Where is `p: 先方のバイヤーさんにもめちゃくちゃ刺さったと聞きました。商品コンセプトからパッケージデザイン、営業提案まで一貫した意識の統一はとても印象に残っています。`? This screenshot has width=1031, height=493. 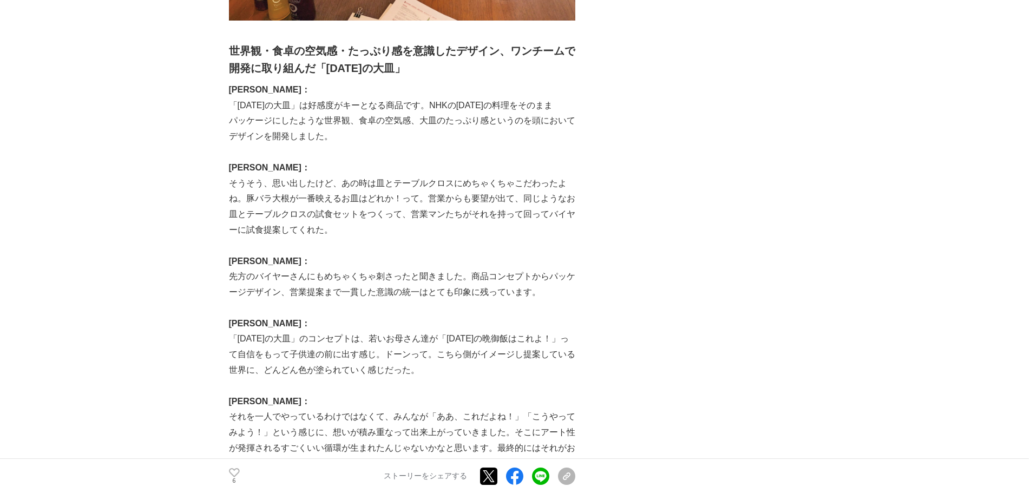
p: 先方のバイヤーさんにもめちゃくちゃ刺さったと聞きました。商品コンセプトからパッケージデザイン、営業提案まで一貫した意識の統一はとても印象に残っています。 is located at coordinates (402, 285).